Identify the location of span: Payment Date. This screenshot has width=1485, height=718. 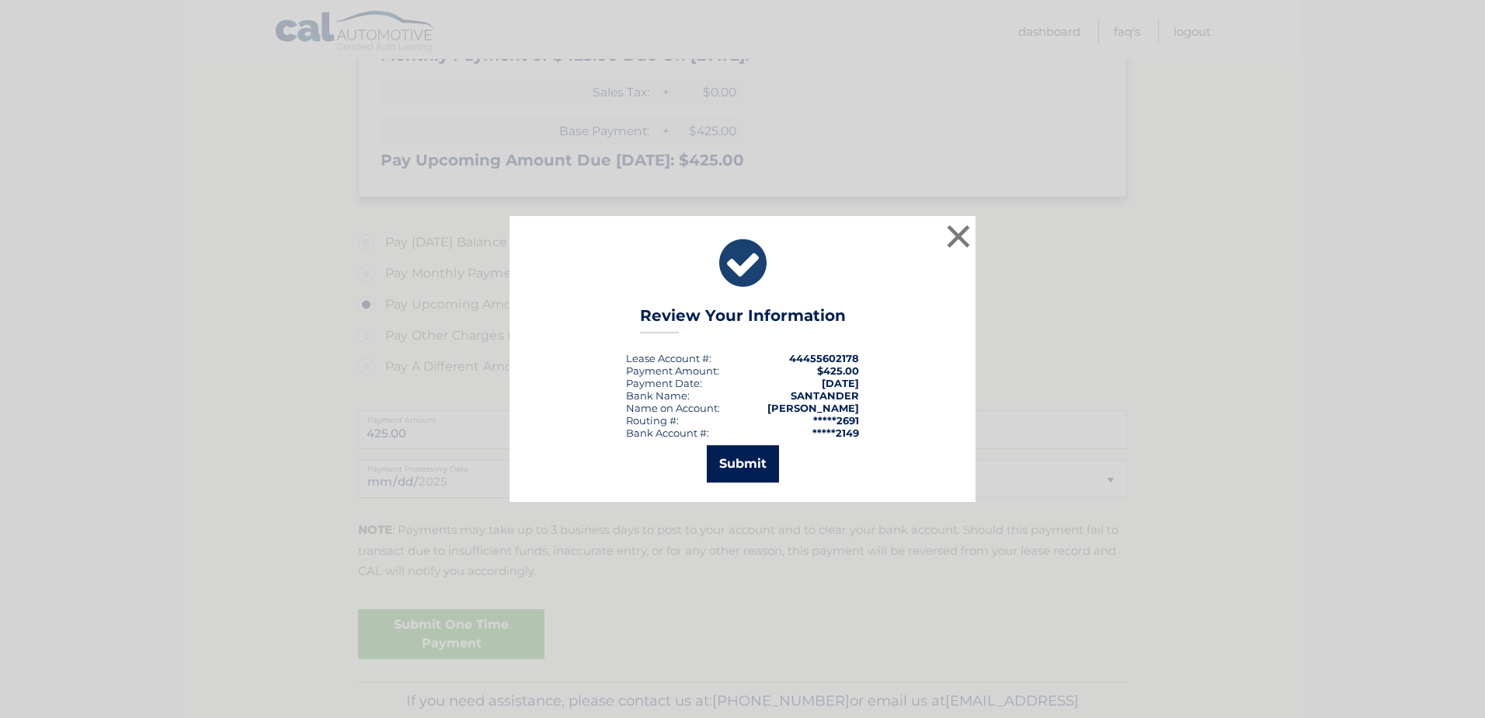
(663, 383).